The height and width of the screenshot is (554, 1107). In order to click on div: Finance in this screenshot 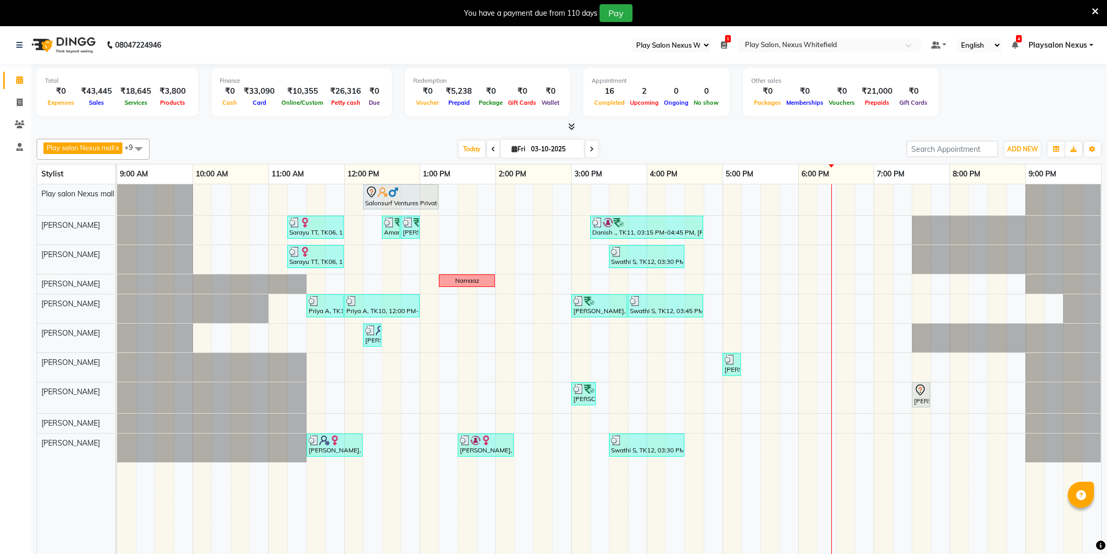, I will do `click(301, 81)`.